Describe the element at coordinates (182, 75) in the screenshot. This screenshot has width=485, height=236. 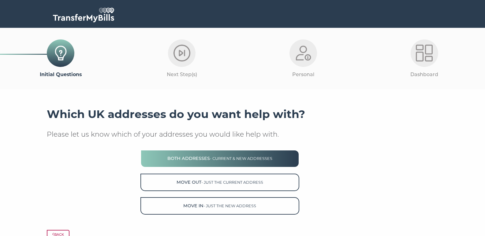
I see `p: Next Step(s)` at that location.